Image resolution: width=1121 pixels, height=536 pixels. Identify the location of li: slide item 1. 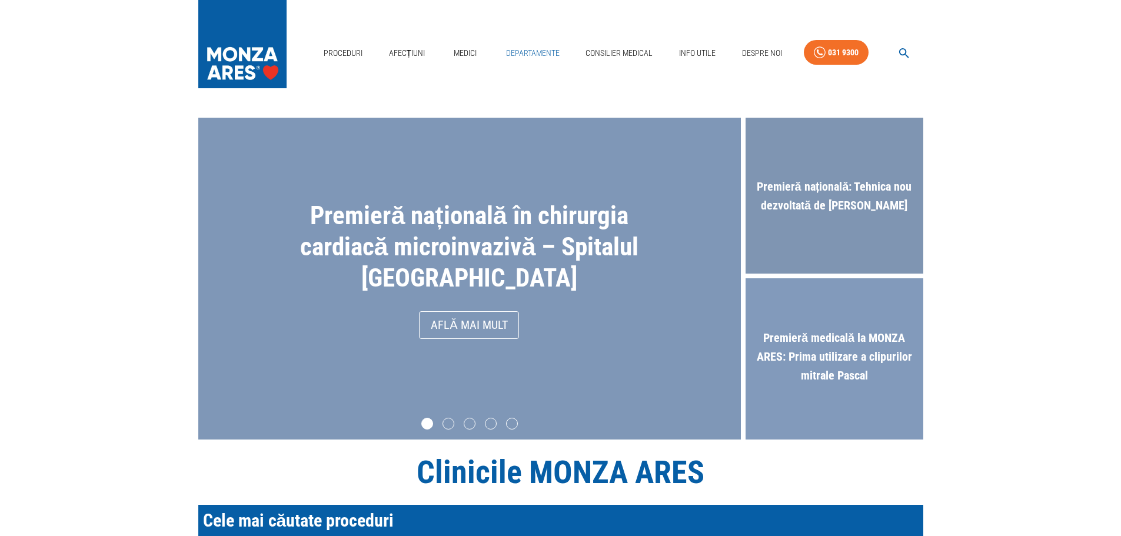
(427, 424).